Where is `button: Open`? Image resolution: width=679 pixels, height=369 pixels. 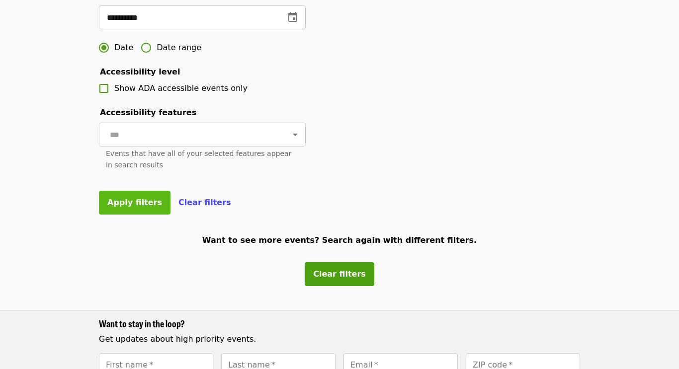 button: Open is located at coordinates (295, 135).